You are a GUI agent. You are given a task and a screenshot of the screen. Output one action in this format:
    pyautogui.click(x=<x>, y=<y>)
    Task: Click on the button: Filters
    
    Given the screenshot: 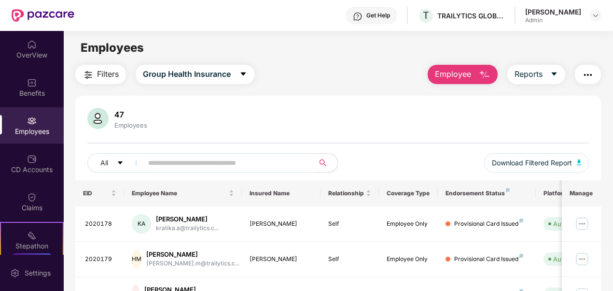 What is the action you would take?
    pyautogui.click(x=100, y=74)
    